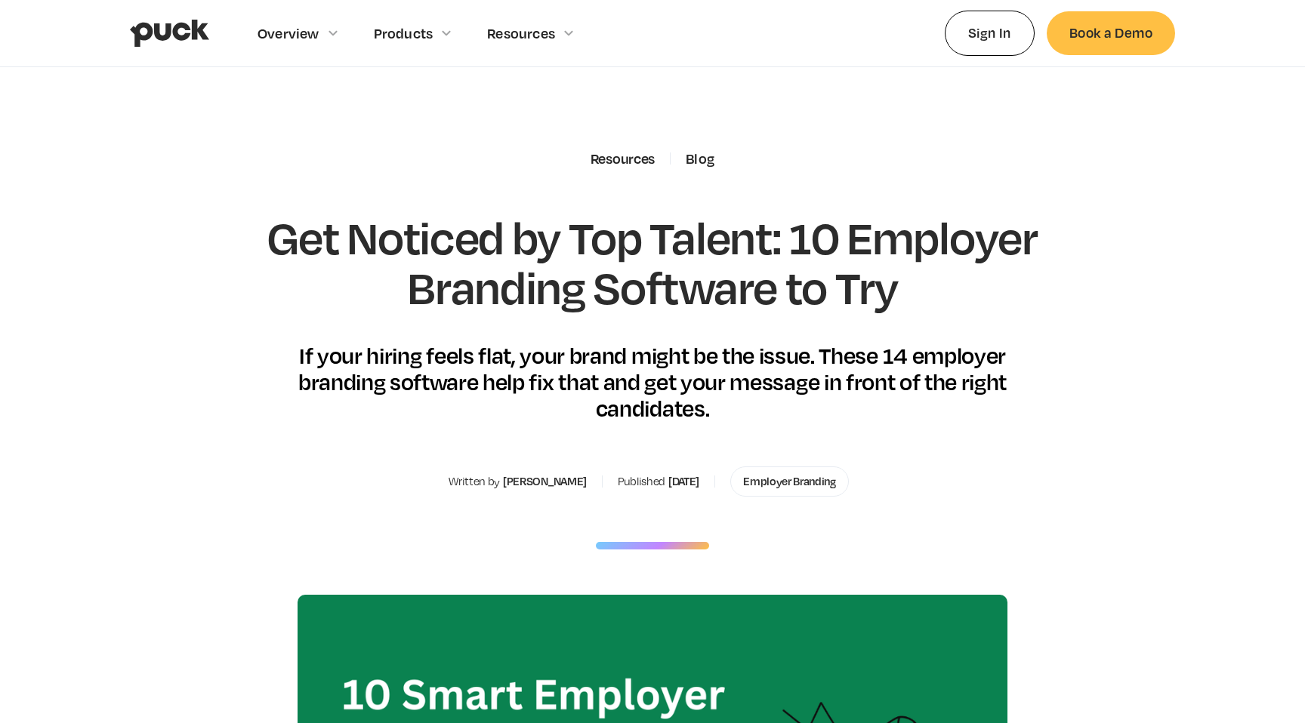  What do you see at coordinates (474, 482) in the screenshot?
I see `div: Written by` at bounding box center [474, 482].